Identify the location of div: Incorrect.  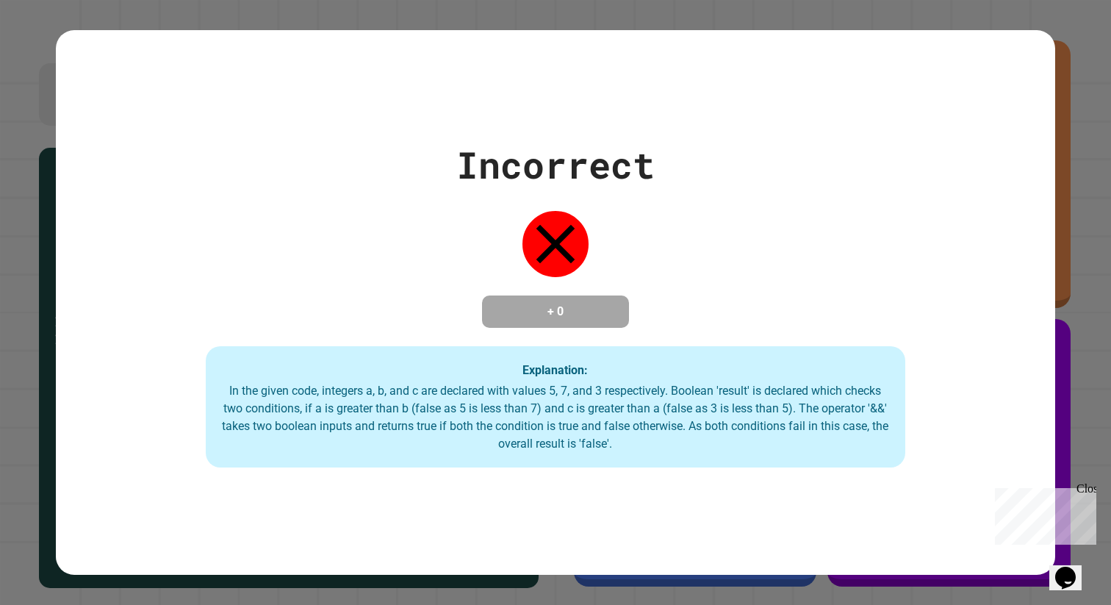
(555, 165).